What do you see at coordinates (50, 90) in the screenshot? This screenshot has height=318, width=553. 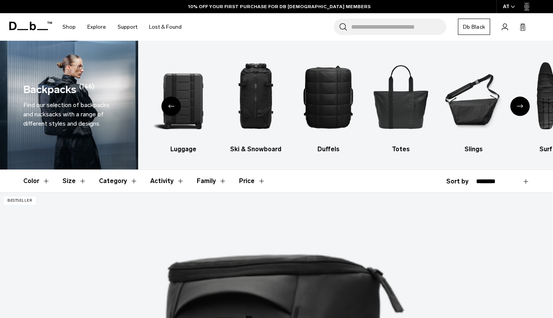 I see `h1: Backpacks` at bounding box center [50, 90].